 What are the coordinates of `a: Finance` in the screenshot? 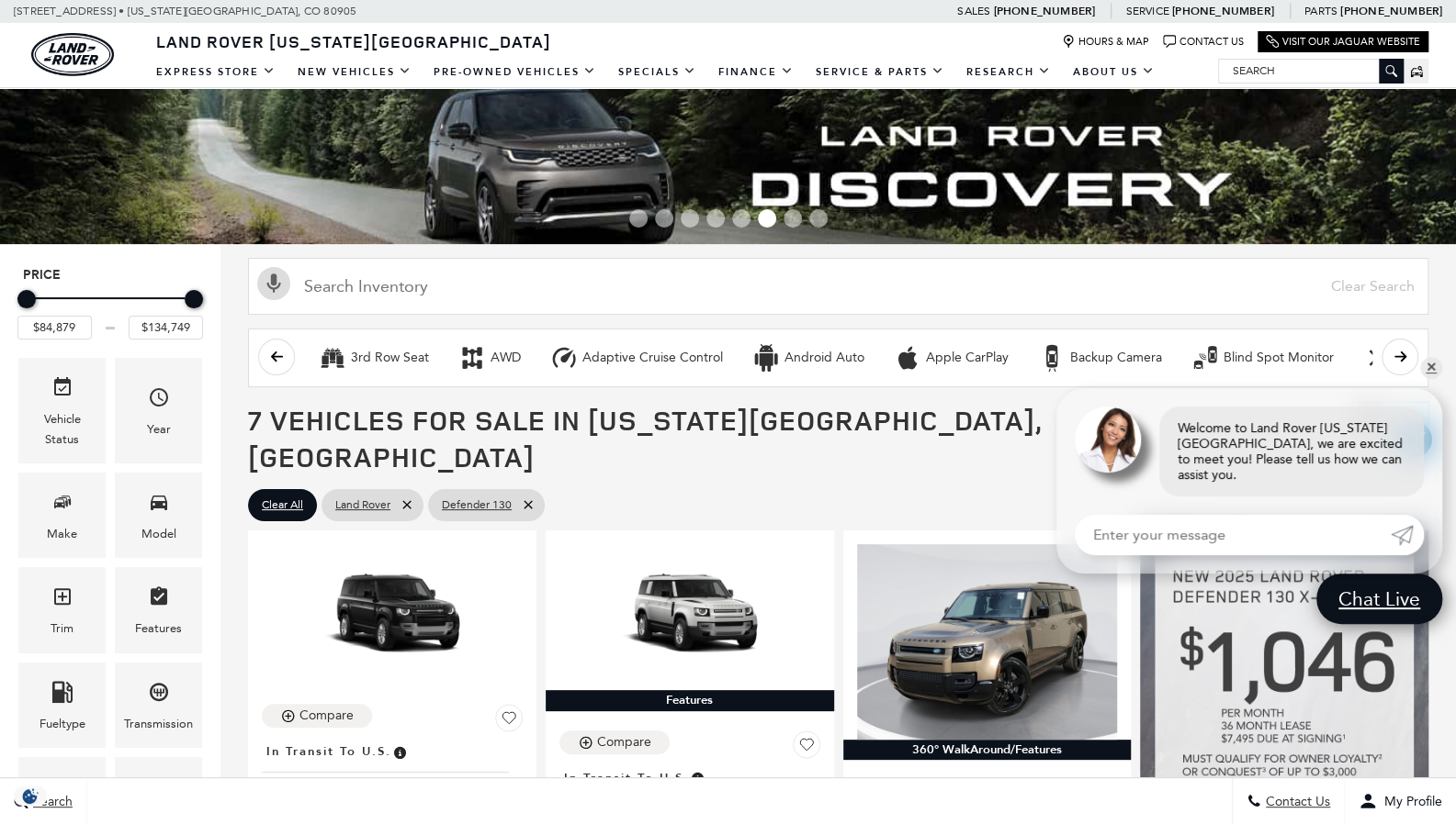 It's located at (755, 72).